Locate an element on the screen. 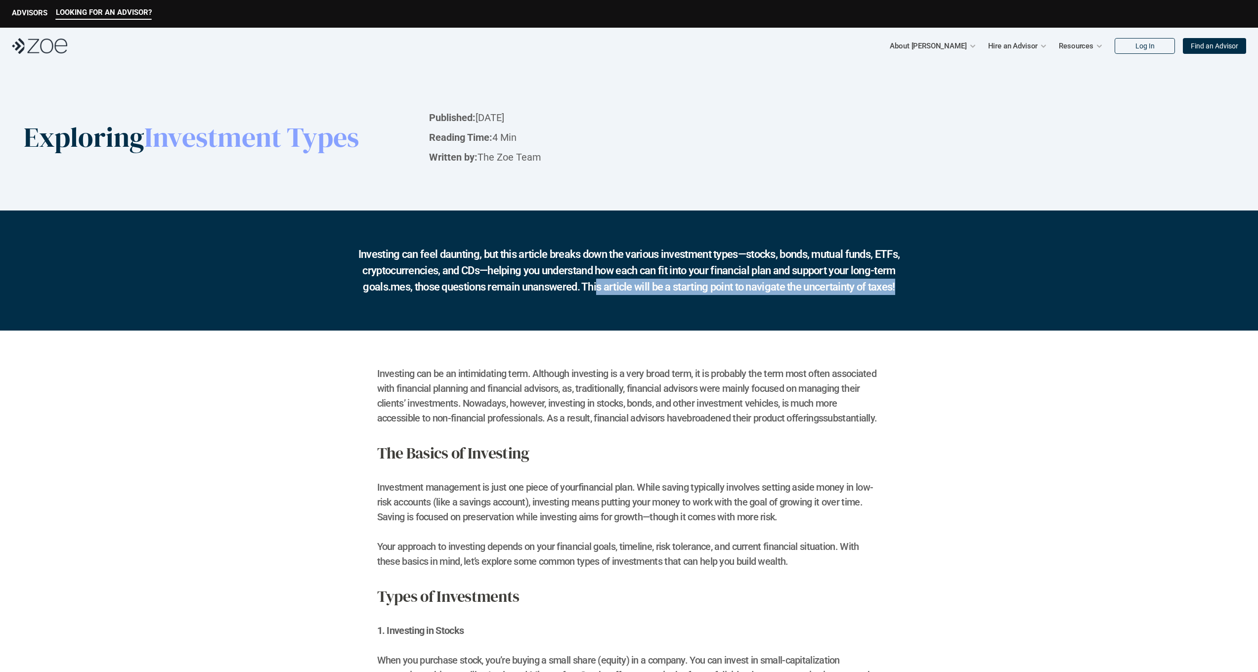 Image resolution: width=1258 pixels, height=672 pixels. h2: Investment management is just one piece of your . While saving typically involves setting aside m... is located at coordinates (629, 490).